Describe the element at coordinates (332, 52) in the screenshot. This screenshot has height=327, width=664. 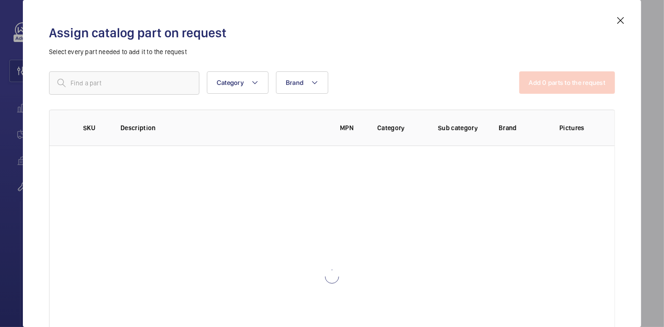
I see `p: Select every part needed to add it to the request` at that location.